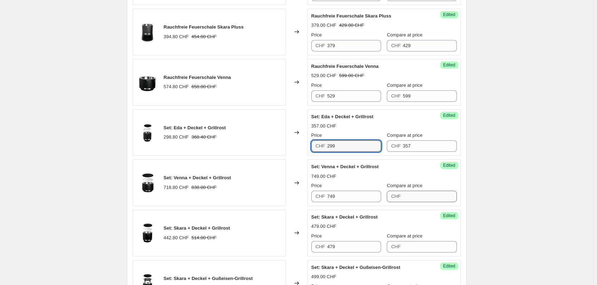 The image size is (597, 285). Describe the element at coordinates (324, 76) in the screenshot. I see `div: 529.00 CHF` at that location.